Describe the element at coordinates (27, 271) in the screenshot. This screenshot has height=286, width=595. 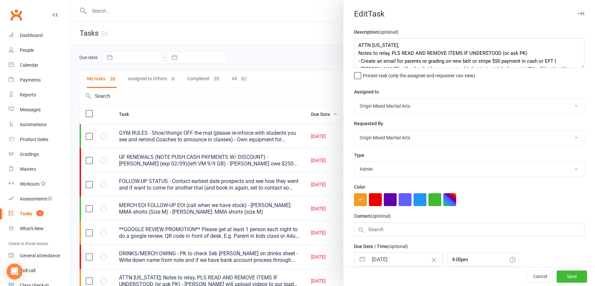
I see `div: Roll call` at that location.